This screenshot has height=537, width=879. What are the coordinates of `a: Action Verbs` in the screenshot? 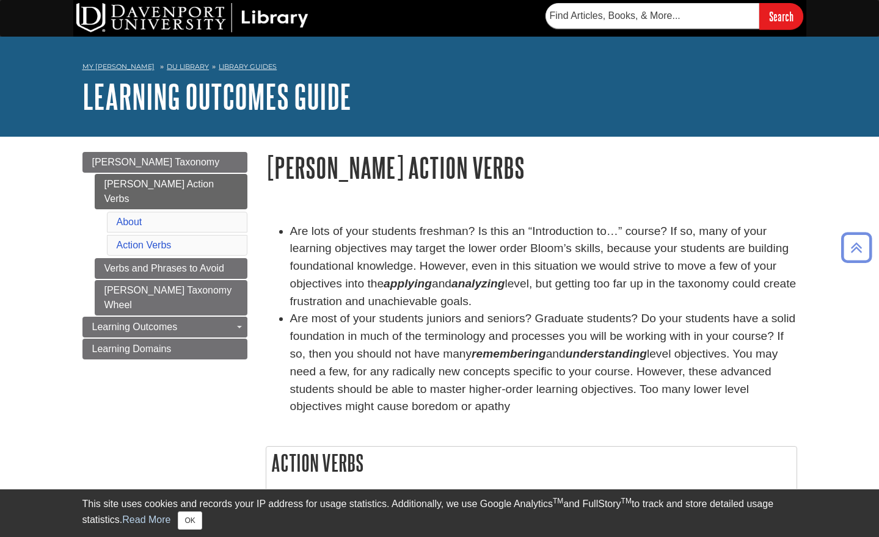 It's located at (144, 245).